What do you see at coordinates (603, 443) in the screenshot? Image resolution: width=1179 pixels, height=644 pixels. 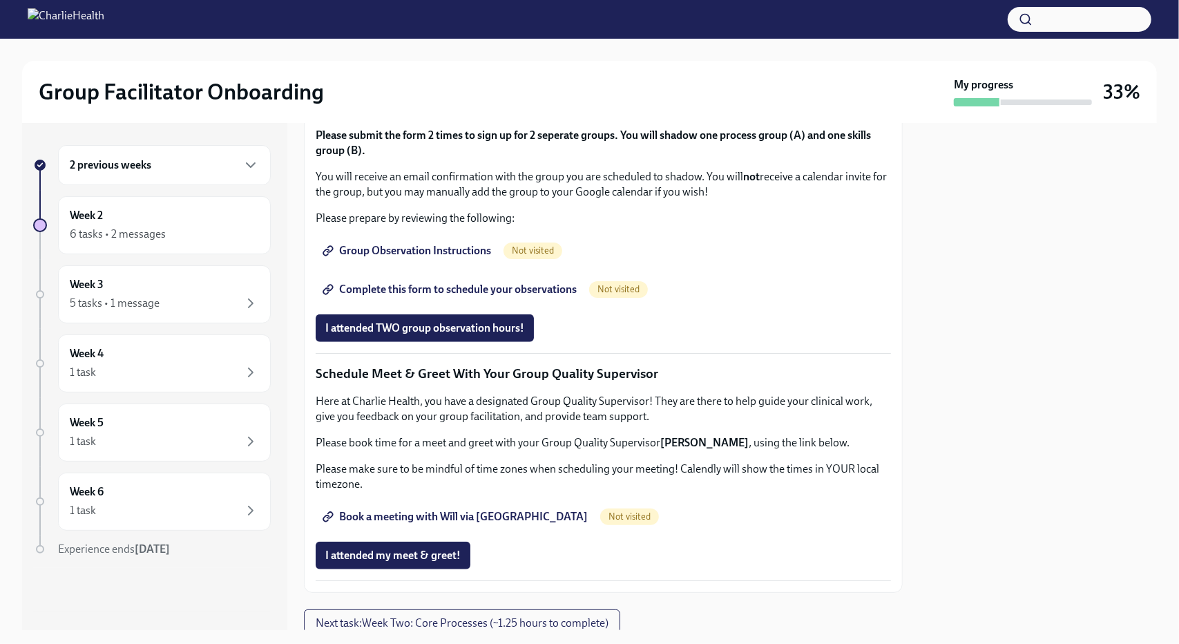 I see `p: Please book time for a meet and greet with your Group Quality Supervisor , using the link below.` at bounding box center [603, 443].